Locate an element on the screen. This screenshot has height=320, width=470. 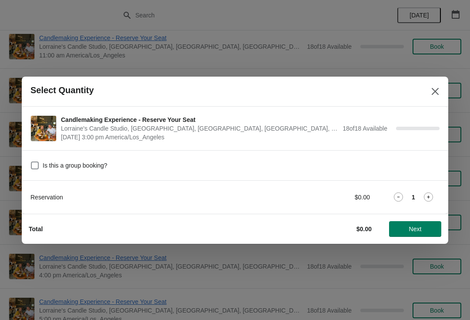
div: Reservation is located at coordinates (151, 197).